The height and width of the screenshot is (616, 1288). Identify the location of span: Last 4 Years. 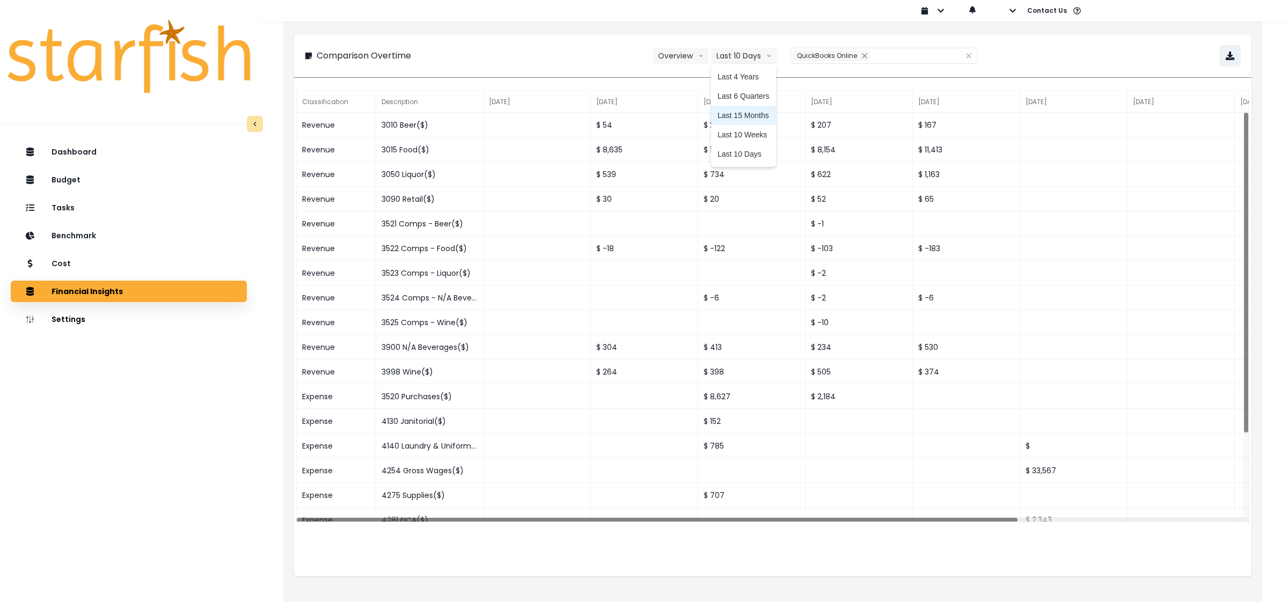
(744, 77).